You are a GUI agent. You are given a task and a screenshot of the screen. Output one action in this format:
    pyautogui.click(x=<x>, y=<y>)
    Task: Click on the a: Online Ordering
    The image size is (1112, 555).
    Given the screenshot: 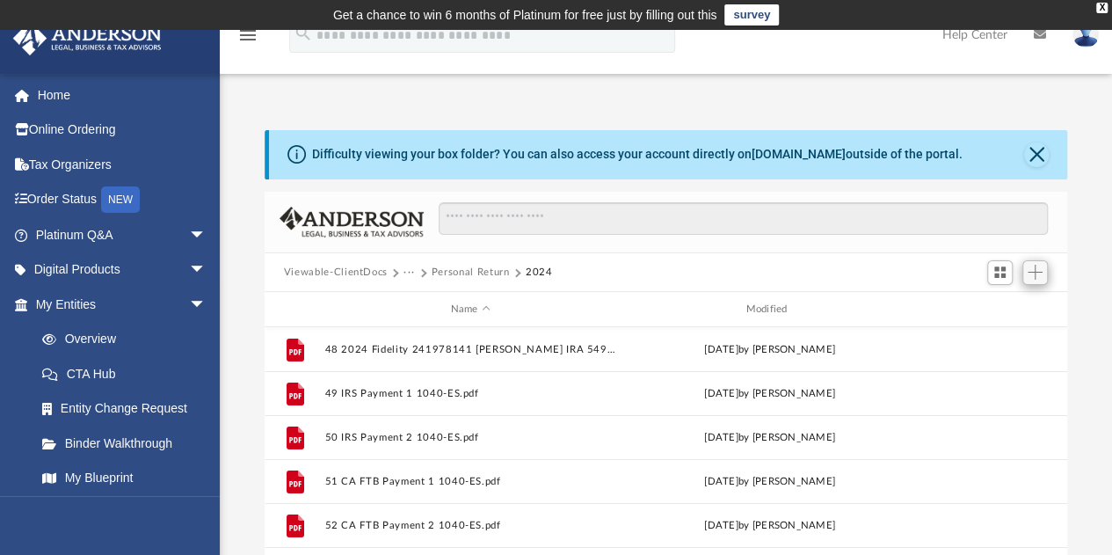 What is the action you would take?
    pyautogui.click(x=122, y=130)
    